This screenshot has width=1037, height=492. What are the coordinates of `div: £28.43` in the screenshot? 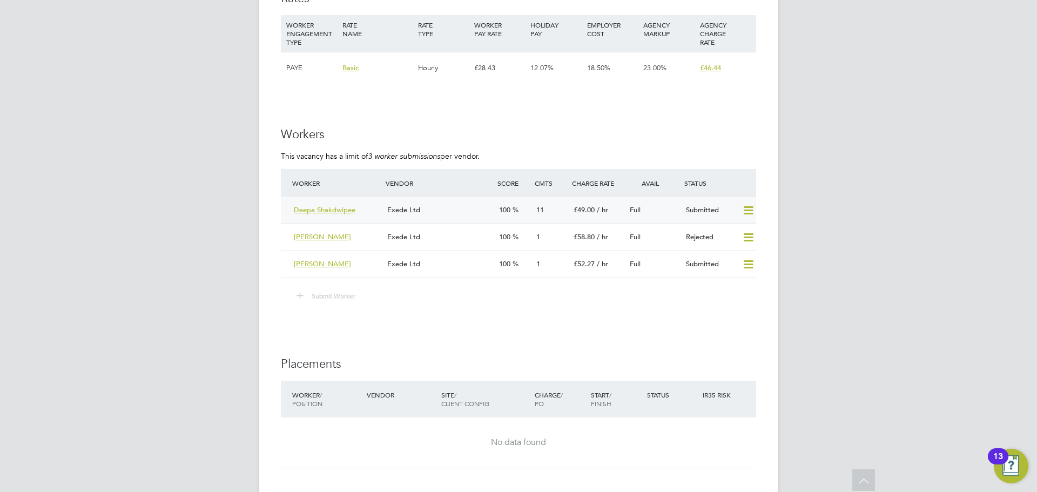 It's located at (500, 68).